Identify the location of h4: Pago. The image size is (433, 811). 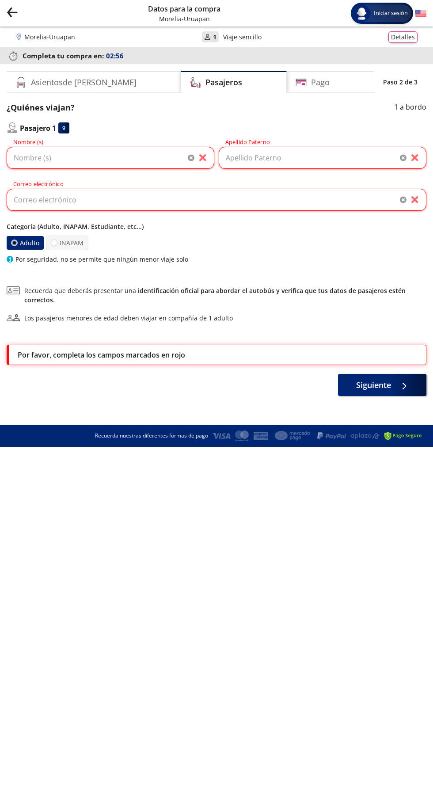
(320, 82).